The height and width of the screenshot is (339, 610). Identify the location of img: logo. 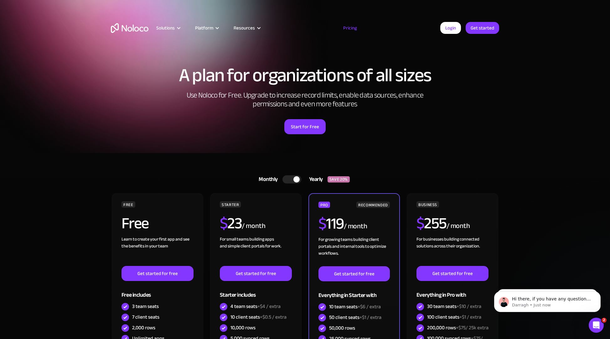
(18, 17).